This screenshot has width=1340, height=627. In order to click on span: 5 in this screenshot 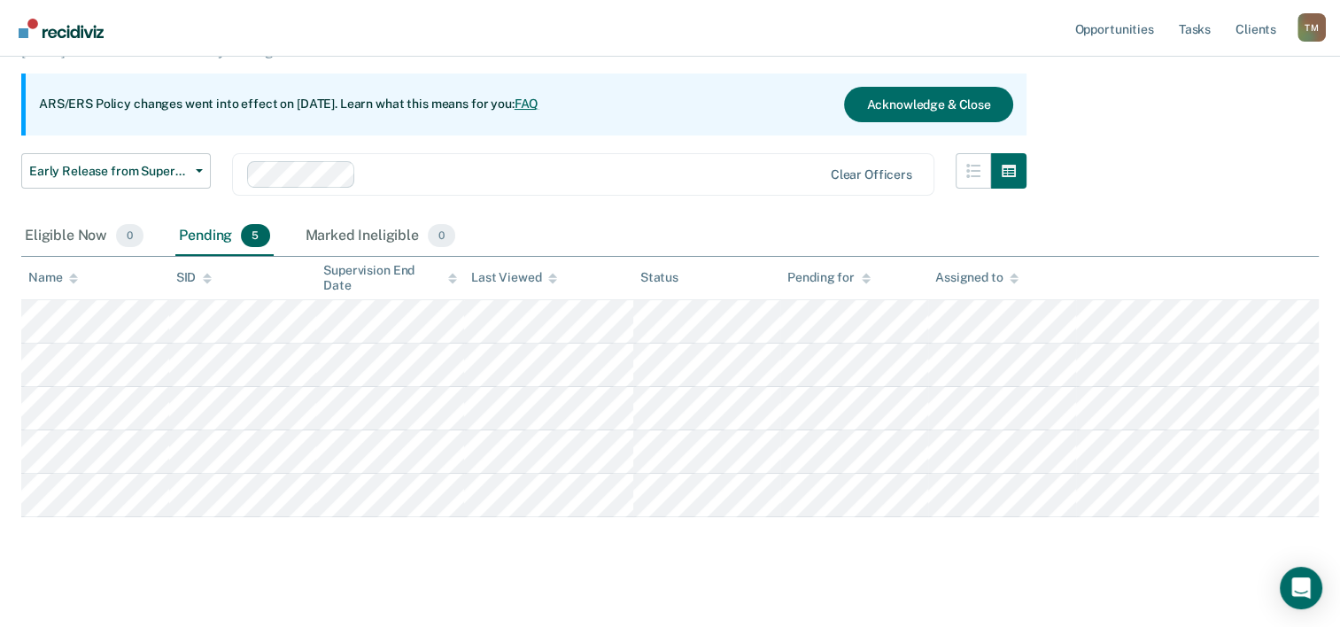, I will do `click(255, 236)`.